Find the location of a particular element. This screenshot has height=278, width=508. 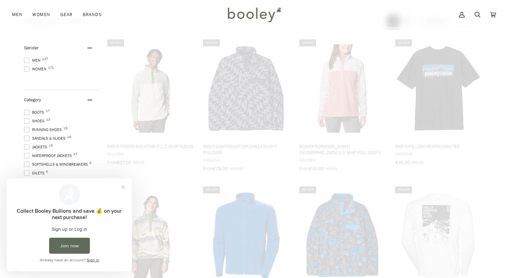

span: Jackets is located at coordinates (36, 147).